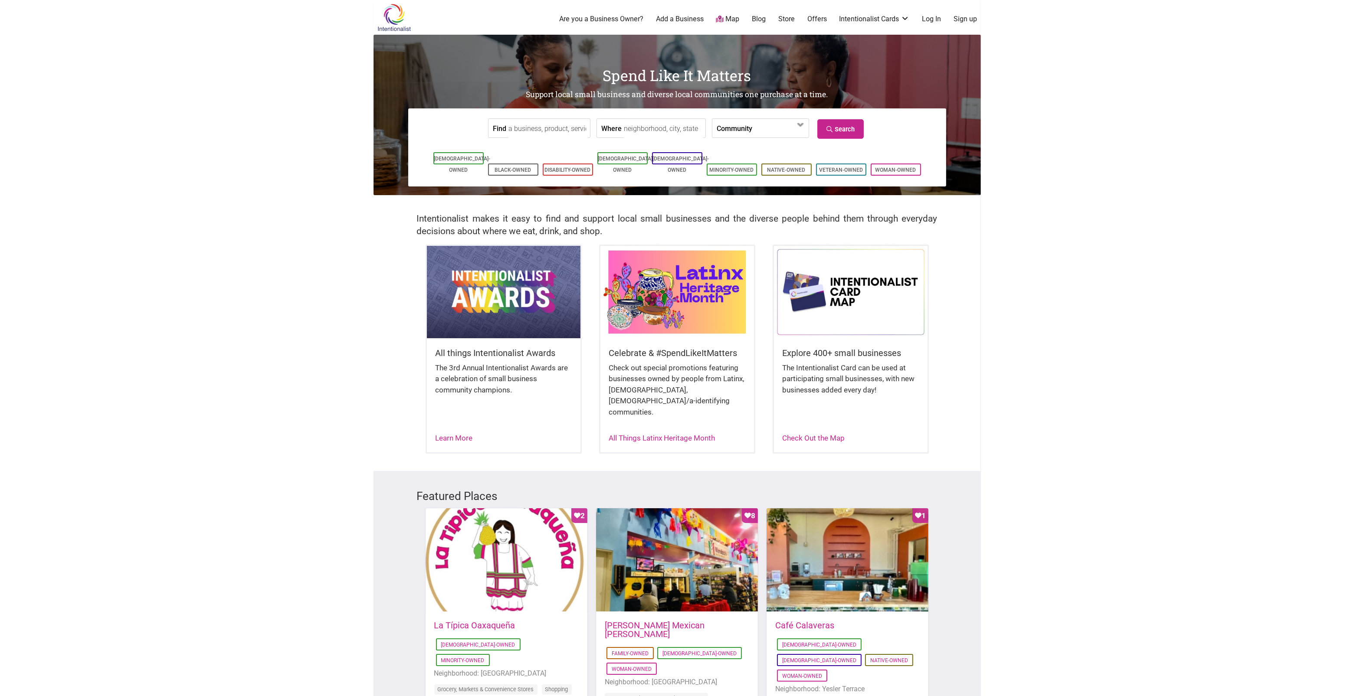 This screenshot has width=1354, height=696. I want to click on a: Log In, so click(931, 19).